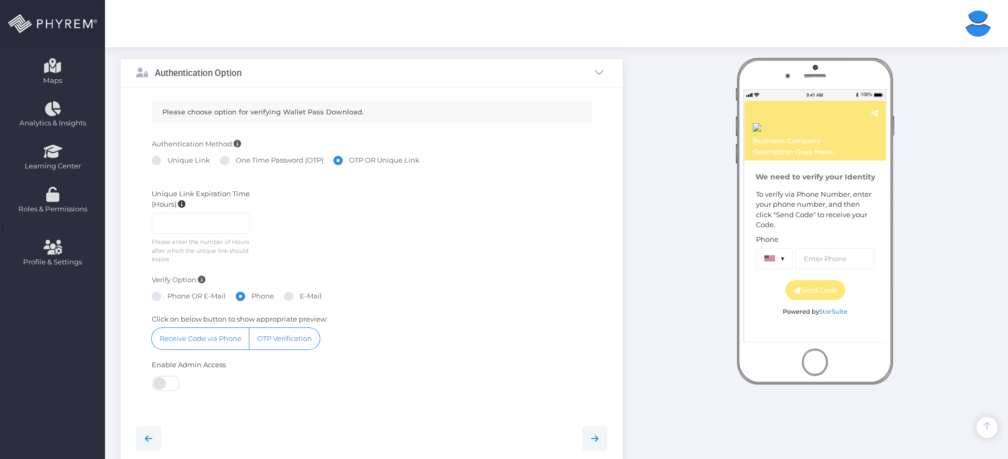  Describe the element at coordinates (52, 123) in the screenshot. I see `span: Analytics & Insights` at that location.